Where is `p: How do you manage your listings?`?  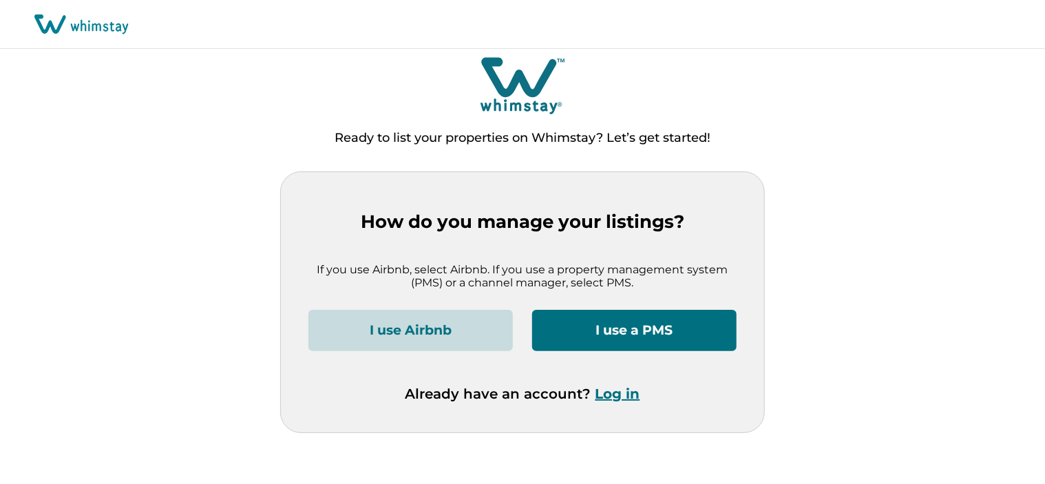 p: How do you manage your listings? is located at coordinates (522, 222).